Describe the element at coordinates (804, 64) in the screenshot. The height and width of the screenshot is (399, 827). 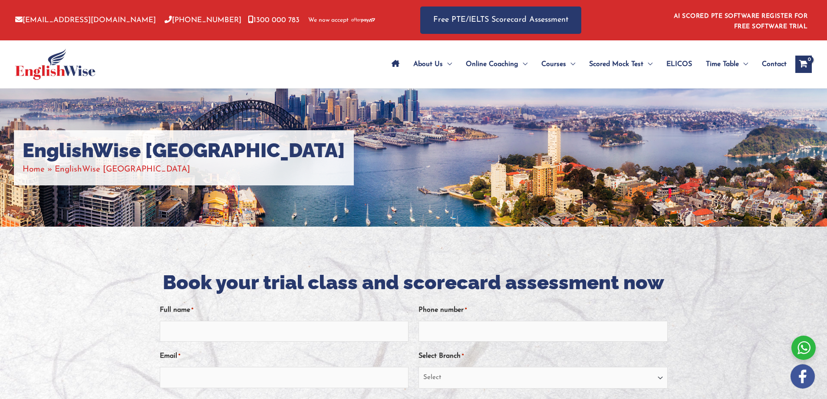
I see `a: View Shopping Cart, empty` at that location.